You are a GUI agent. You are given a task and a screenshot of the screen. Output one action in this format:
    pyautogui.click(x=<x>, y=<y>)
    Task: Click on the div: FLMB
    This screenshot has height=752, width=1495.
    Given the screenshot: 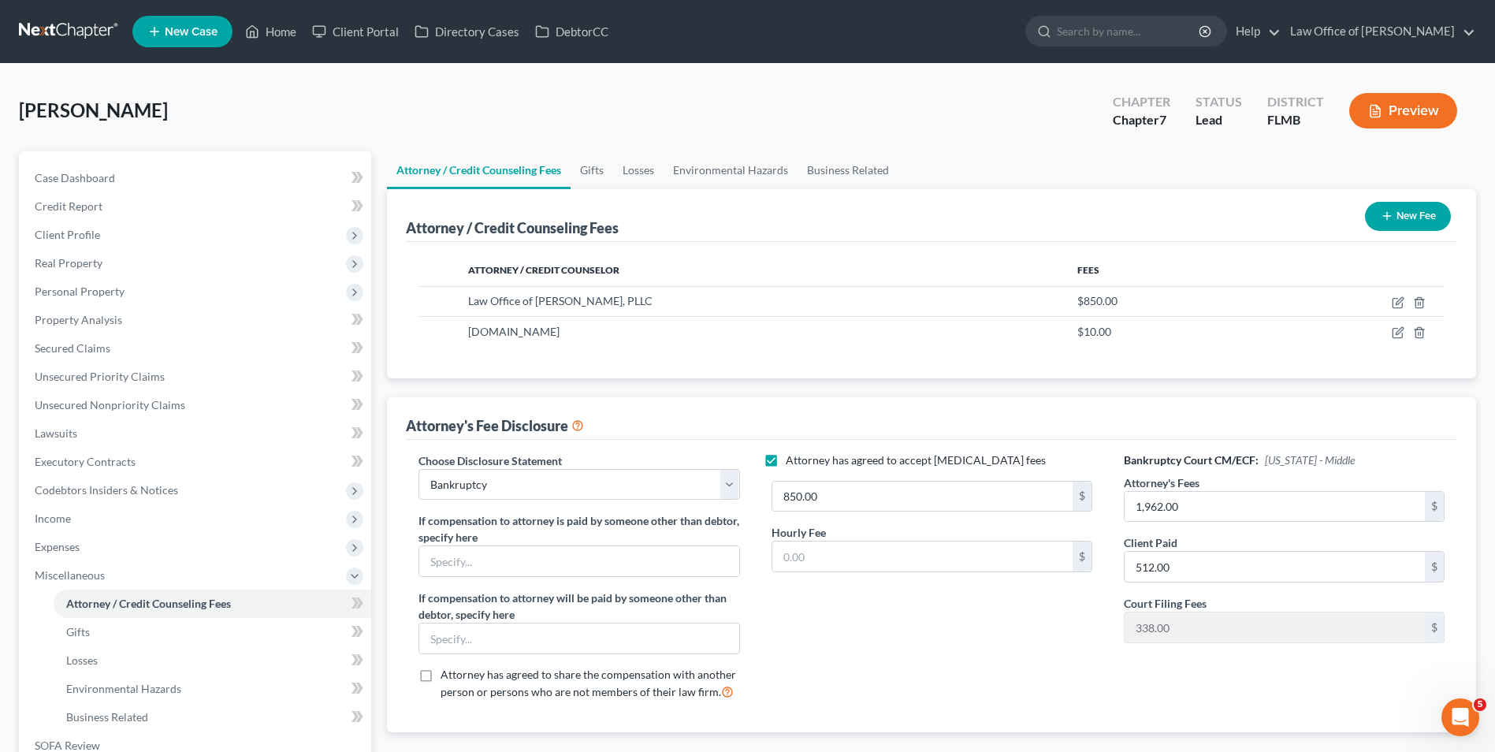 What is the action you would take?
    pyautogui.click(x=1296, y=120)
    